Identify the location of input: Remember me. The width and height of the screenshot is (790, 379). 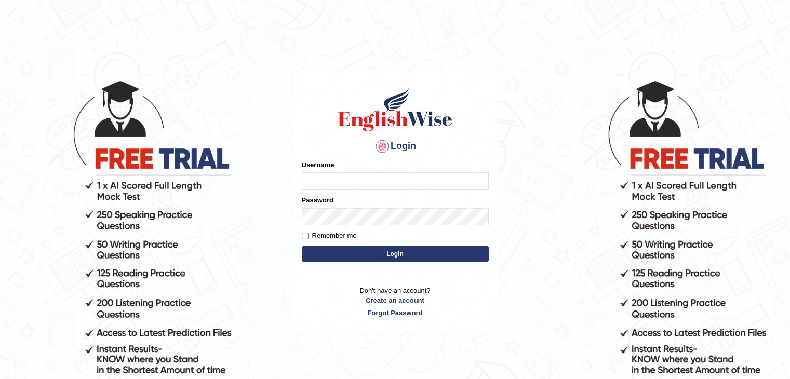
(305, 236).